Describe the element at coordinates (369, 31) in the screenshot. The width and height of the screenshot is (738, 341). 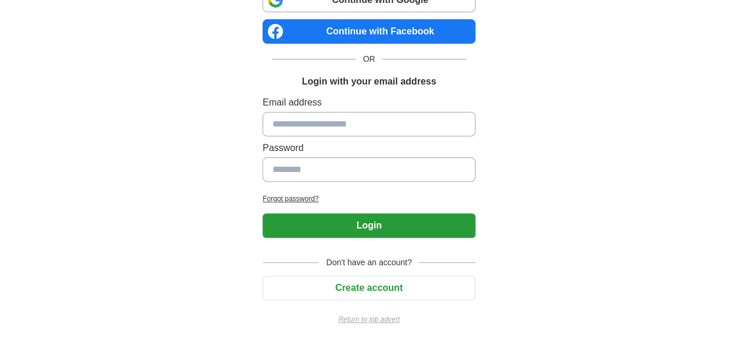
I see `a: Continue with Facebook` at that location.